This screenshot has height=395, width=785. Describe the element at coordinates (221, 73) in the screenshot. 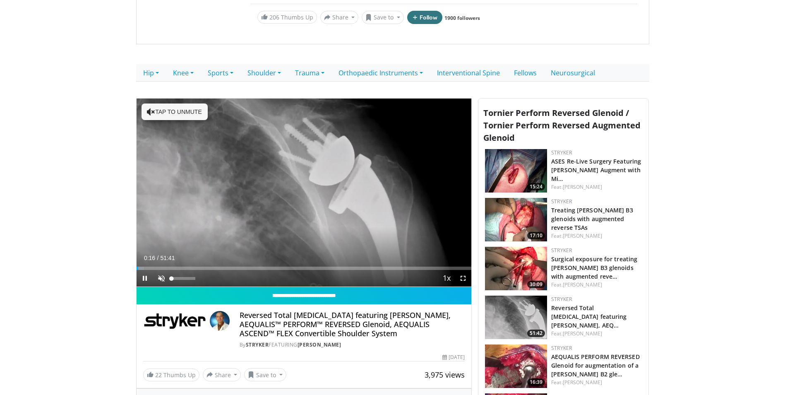

I see `a: Sports` at that location.